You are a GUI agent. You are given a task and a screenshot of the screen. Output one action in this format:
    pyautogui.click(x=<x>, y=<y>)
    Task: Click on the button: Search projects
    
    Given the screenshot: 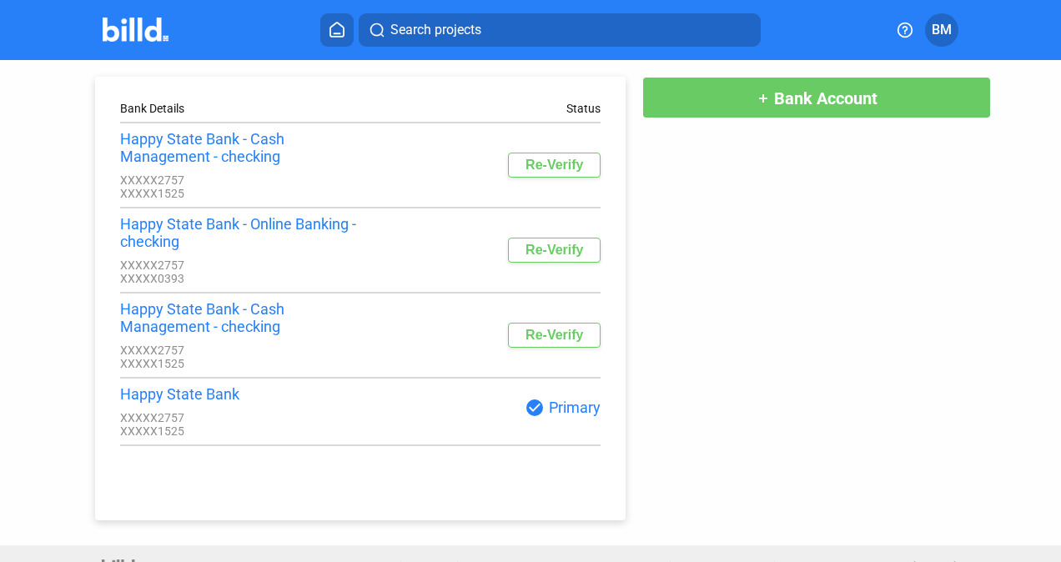 What is the action you would take?
    pyautogui.click(x=560, y=30)
    